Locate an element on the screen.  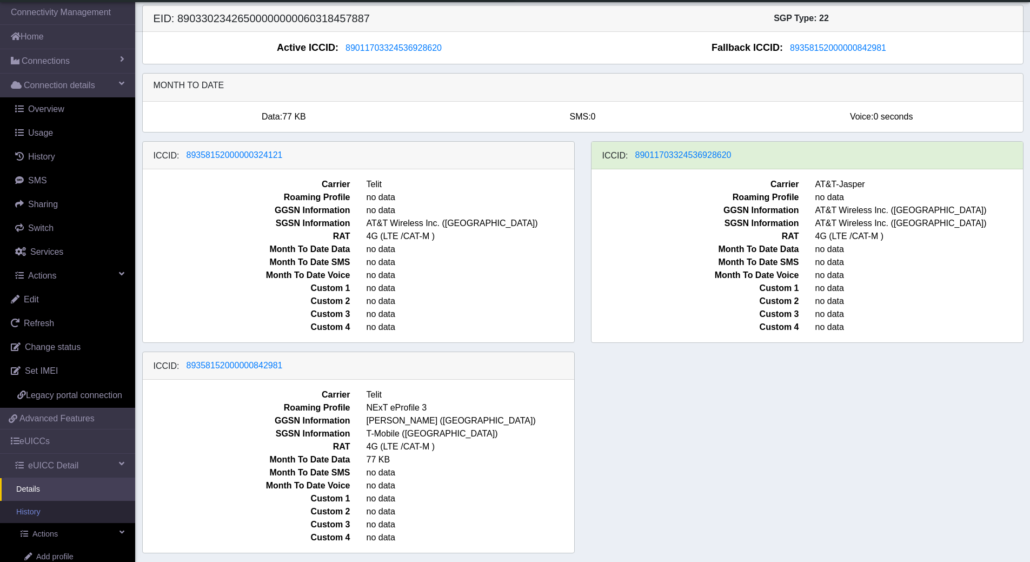
span: 0 is located at coordinates (593, 116).